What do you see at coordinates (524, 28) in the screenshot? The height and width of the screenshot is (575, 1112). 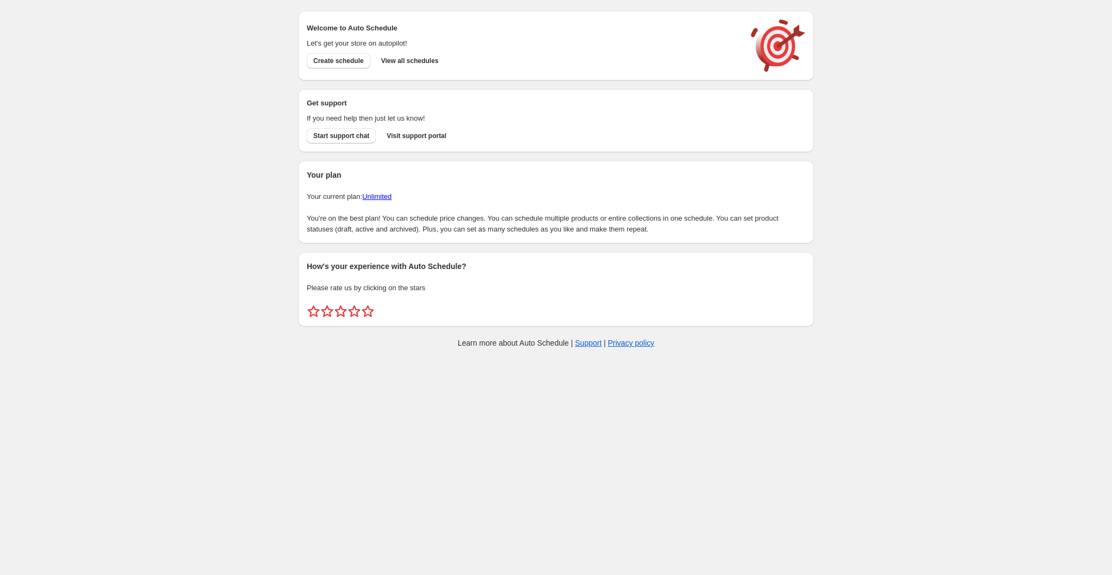 I see `h2: Welcome to Auto Schedule` at bounding box center [524, 28].